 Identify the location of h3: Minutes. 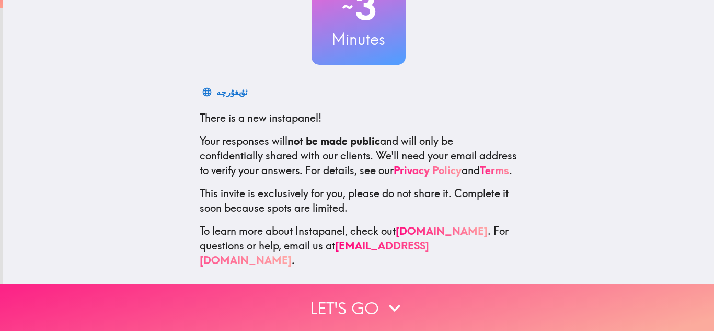
(359, 39).